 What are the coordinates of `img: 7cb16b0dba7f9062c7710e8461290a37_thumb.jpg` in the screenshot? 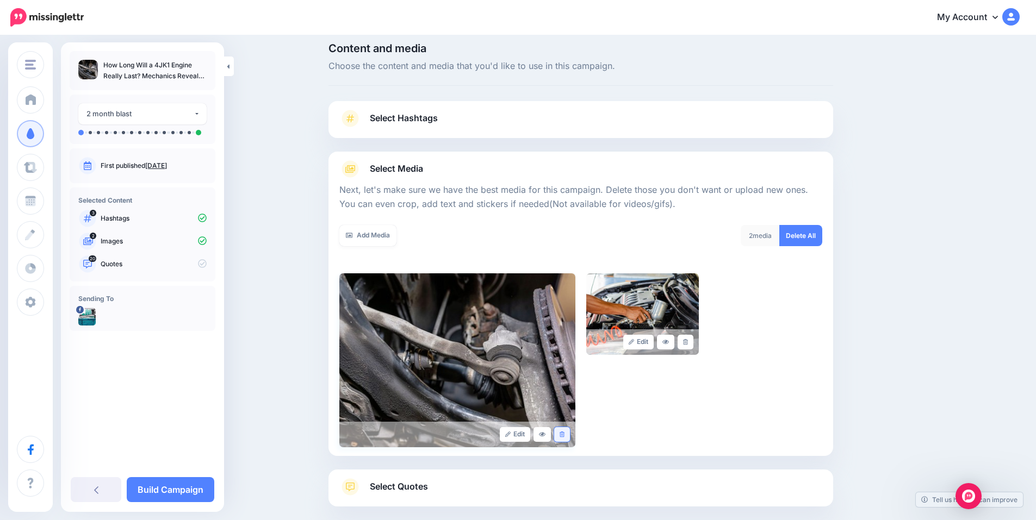 It's located at (88, 70).